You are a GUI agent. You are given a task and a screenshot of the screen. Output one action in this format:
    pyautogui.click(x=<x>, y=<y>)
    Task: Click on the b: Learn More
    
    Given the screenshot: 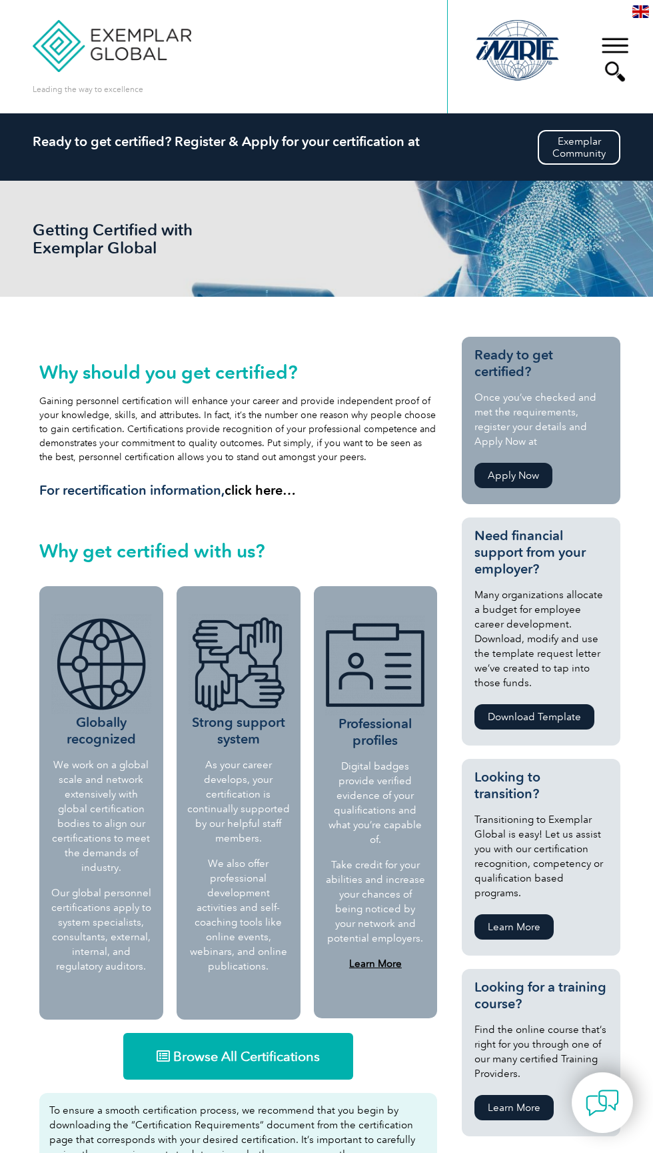 What is the action you would take?
    pyautogui.click(x=375, y=963)
    